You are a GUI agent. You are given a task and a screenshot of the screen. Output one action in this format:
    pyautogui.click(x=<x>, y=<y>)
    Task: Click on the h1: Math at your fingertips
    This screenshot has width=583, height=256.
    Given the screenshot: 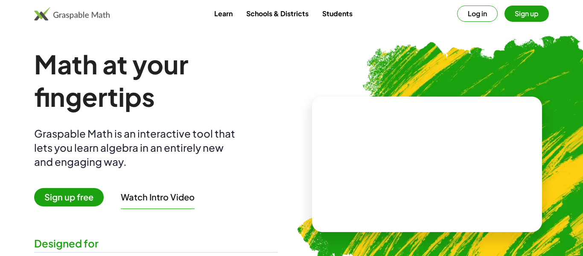 What is the action you would take?
    pyautogui.click(x=156, y=80)
    